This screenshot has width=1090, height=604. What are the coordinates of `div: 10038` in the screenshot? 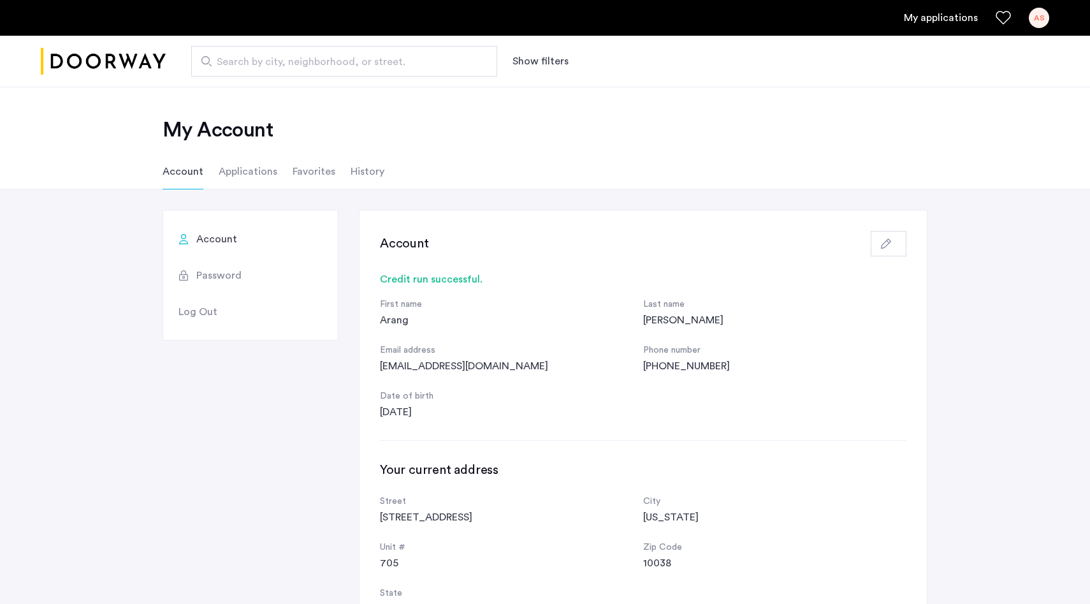 It's located at (775, 563).